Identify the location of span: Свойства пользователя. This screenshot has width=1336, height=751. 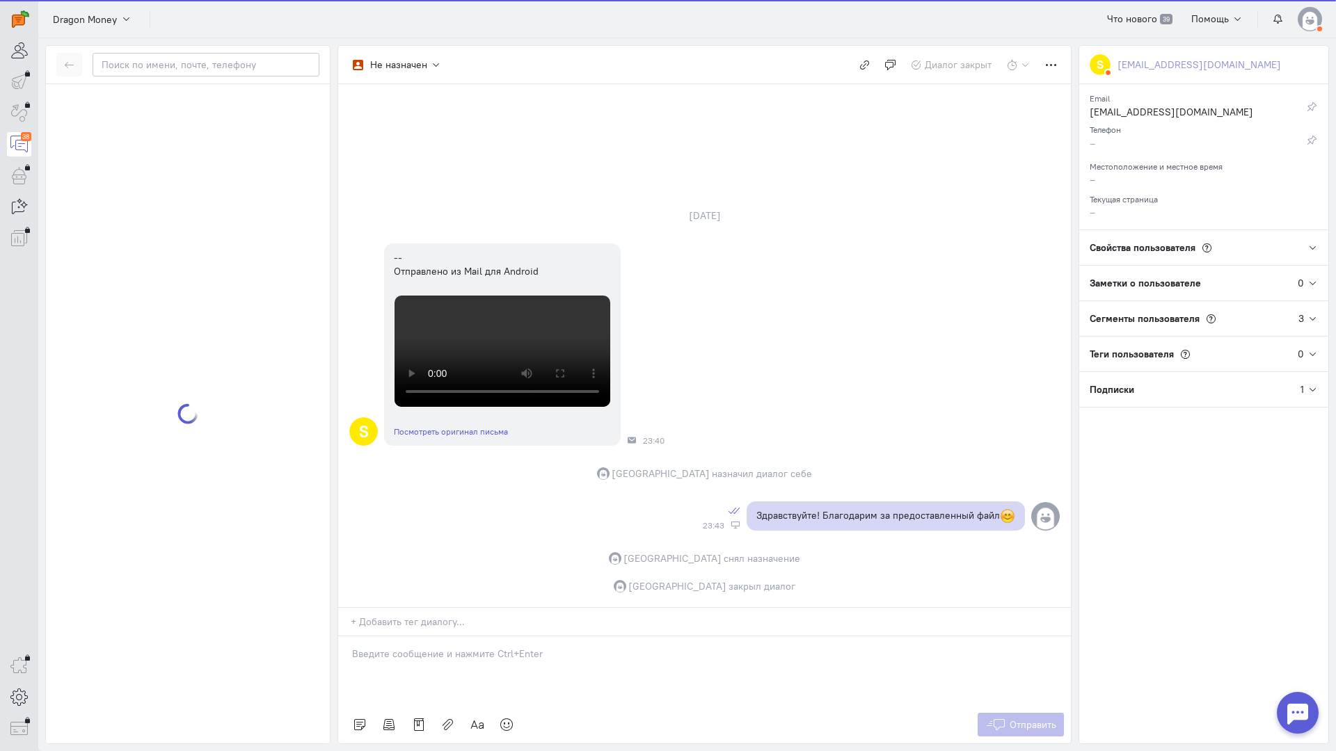
(1142, 248).